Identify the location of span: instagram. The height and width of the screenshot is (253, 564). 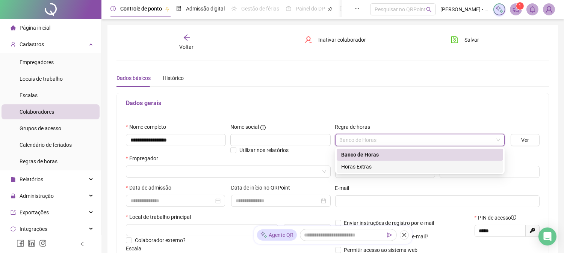
(43, 243).